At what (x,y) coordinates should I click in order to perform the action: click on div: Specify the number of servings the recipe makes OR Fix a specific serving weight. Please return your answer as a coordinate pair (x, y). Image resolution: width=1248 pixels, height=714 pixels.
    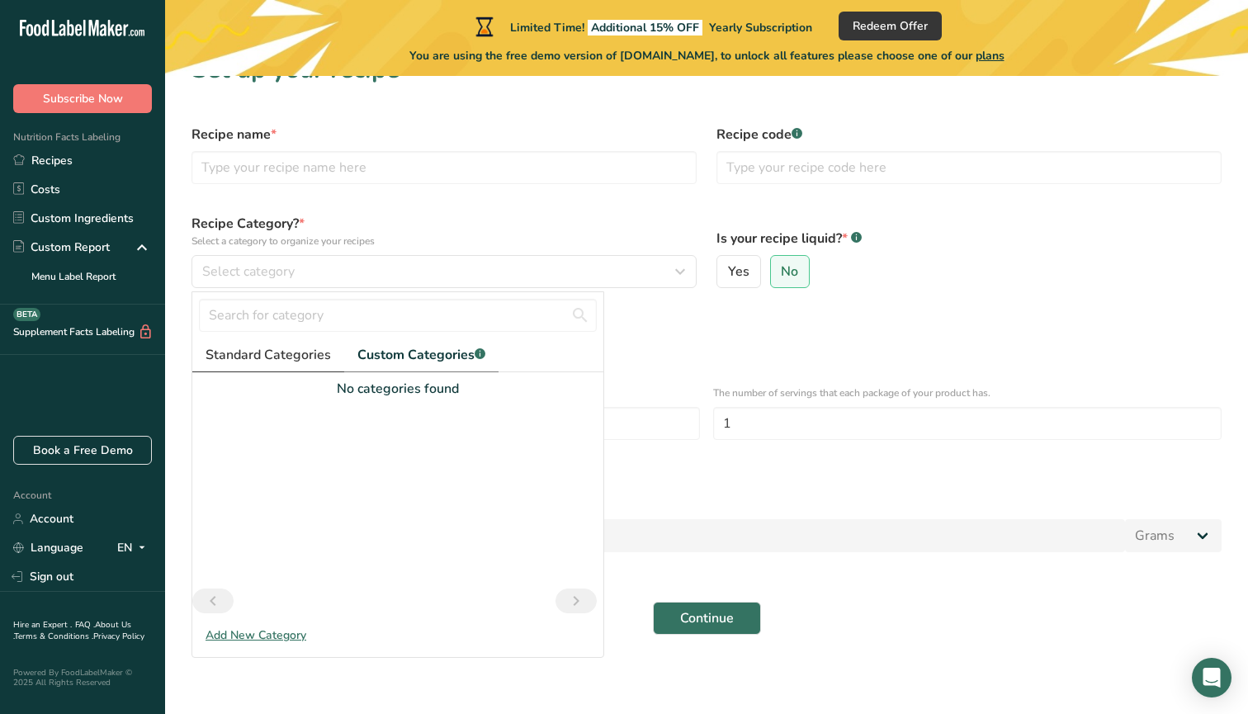
    Looking at the image, I should click on (706, 345).